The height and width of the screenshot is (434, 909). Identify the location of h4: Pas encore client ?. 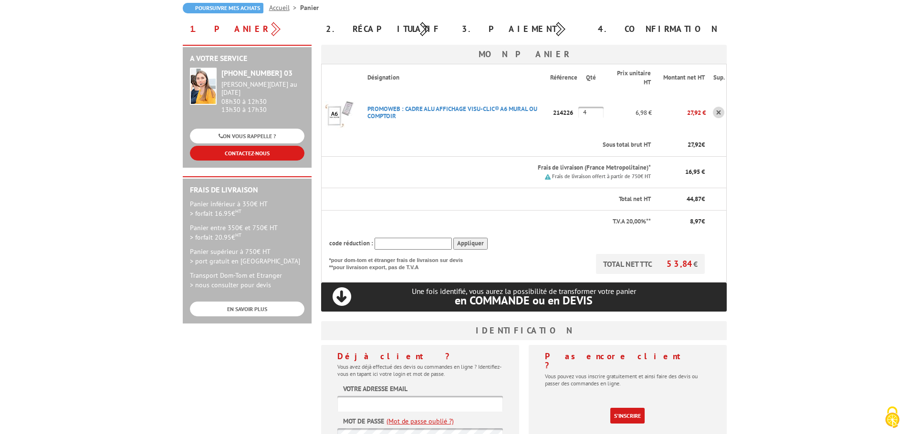
(627, 361).